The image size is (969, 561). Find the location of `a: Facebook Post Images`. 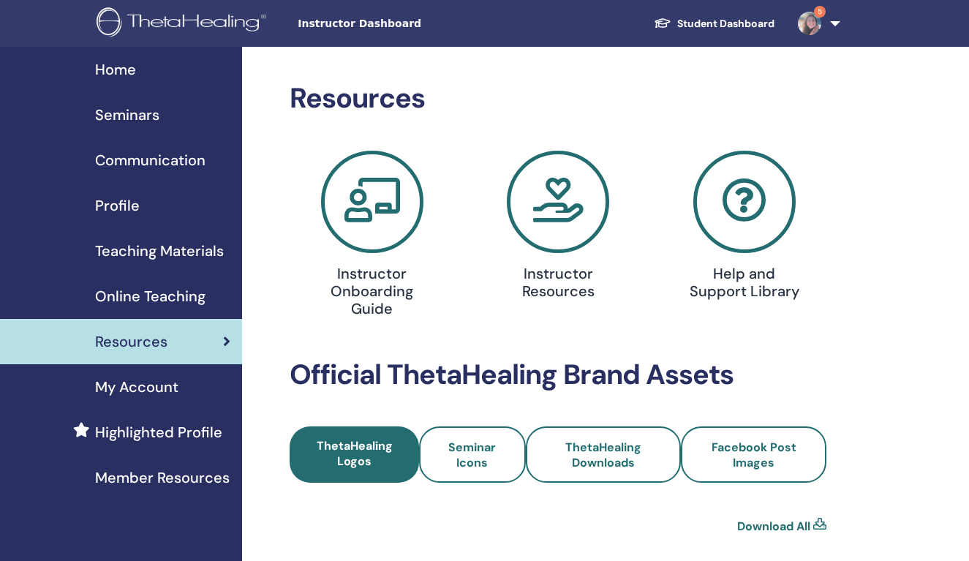

a: Facebook Post Images is located at coordinates (753, 454).